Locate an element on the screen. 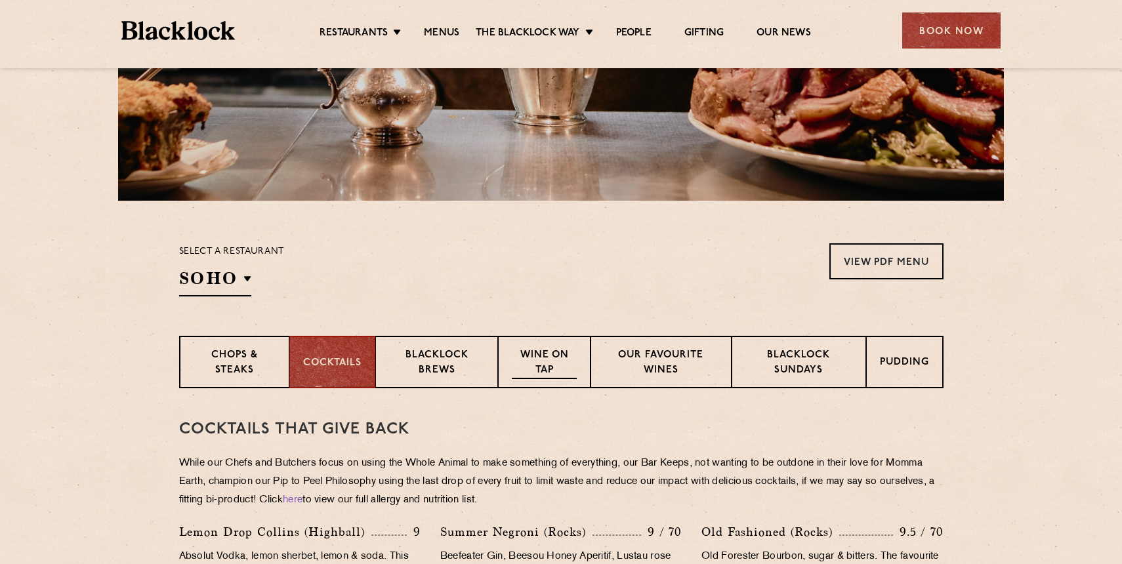  a: Menus is located at coordinates (442, 34).